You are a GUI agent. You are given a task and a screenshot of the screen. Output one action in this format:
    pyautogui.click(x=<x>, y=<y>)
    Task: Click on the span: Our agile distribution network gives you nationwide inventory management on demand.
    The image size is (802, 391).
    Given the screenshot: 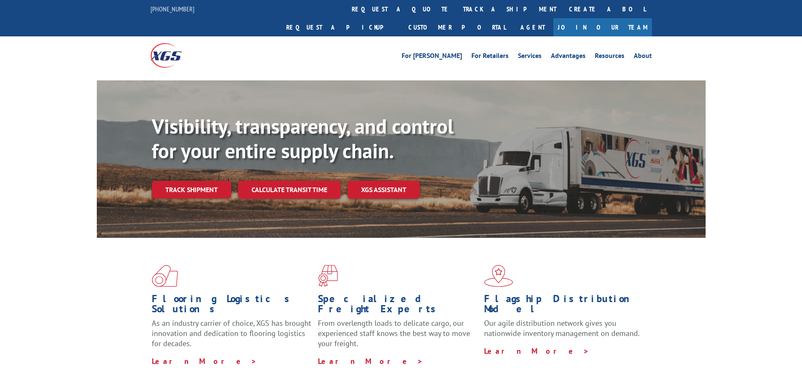 What is the action you would take?
    pyautogui.click(x=562, y=328)
    